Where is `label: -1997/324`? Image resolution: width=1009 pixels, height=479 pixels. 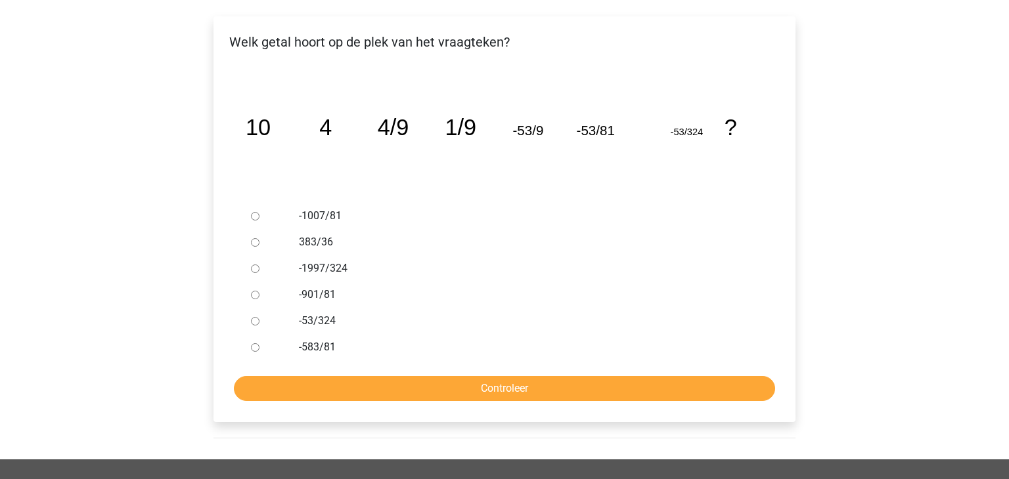 label: -1997/324 is located at coordinates (526, 269).